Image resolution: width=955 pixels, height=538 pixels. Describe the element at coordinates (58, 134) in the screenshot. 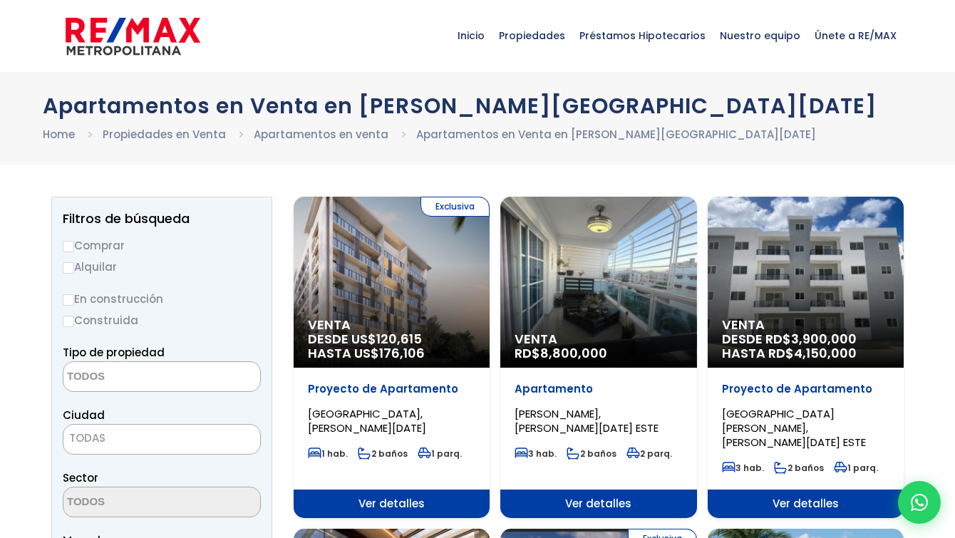

I see `a: Home` at that location.